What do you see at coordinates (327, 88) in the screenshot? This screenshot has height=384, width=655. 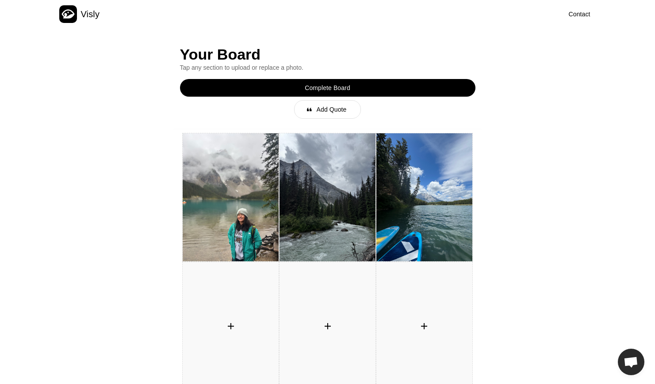 I see `div: Complete Board` at bounding box center [327, 88].